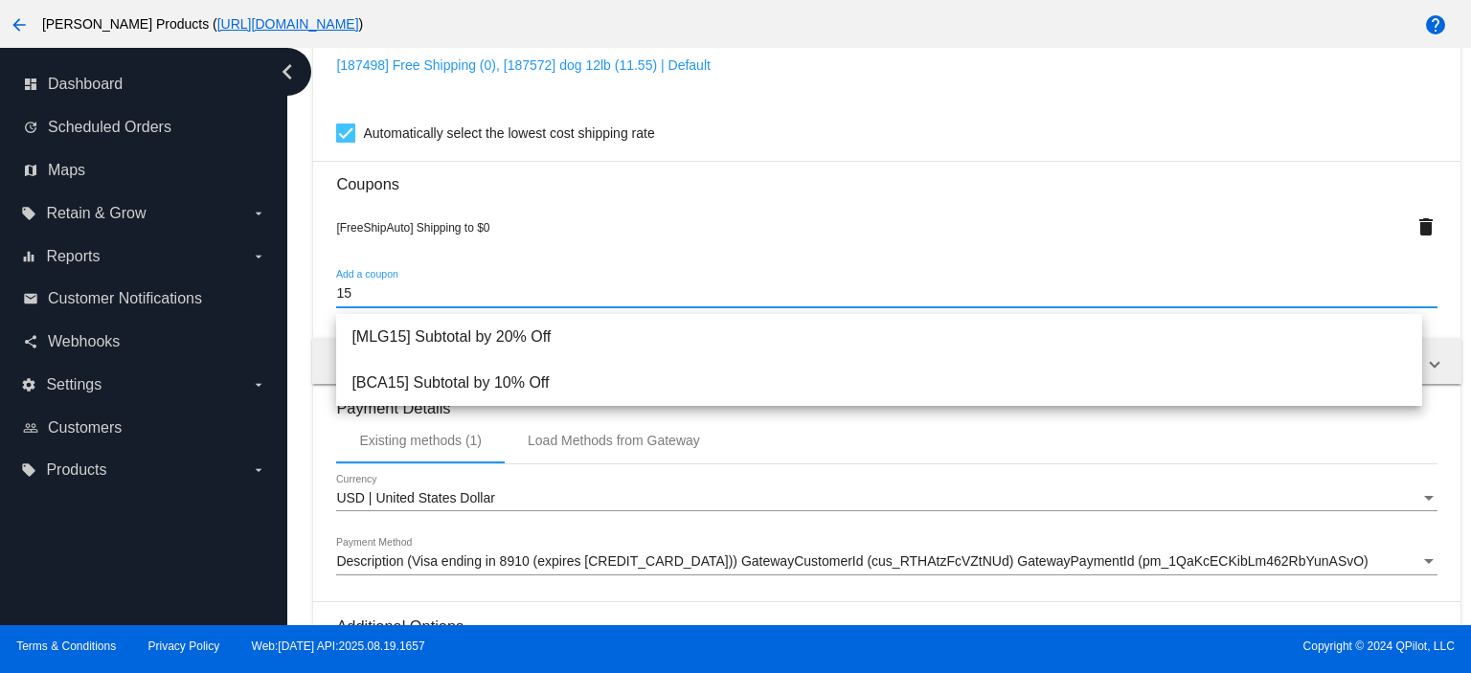 The height and width of the screenshot is (673, 1471). I want to click on i: settings, so click(29, 385).